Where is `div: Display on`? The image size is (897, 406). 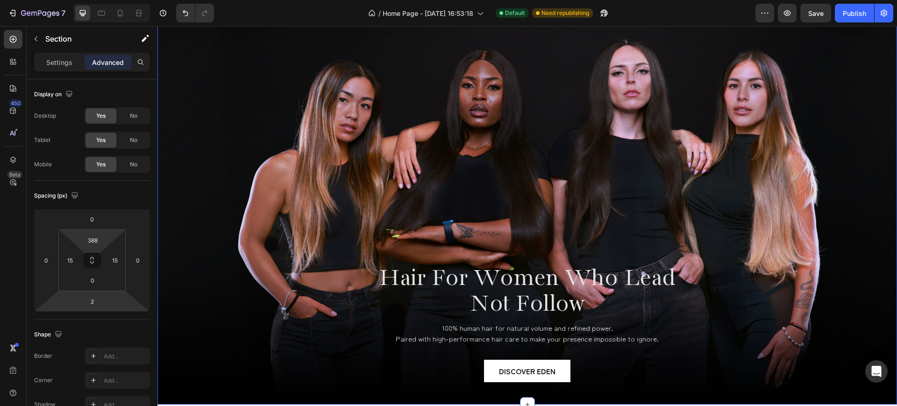
div: Display on is located at coordinates (54, 94).